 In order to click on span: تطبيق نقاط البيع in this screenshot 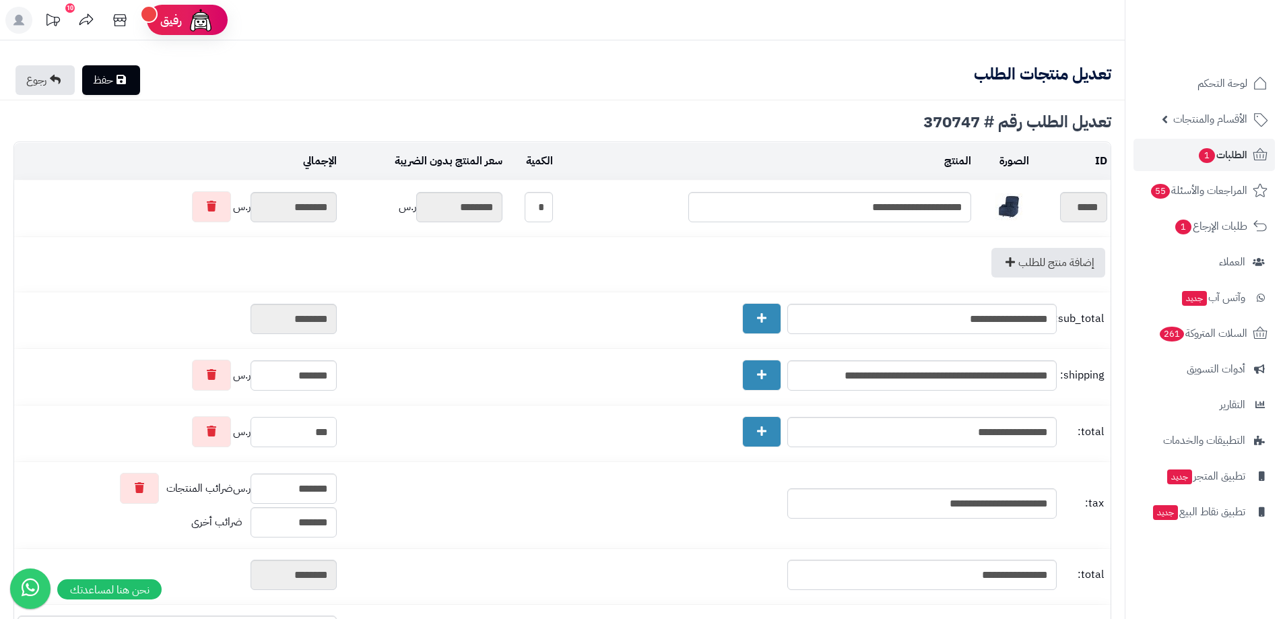, I will do `click(1198, 512)`.